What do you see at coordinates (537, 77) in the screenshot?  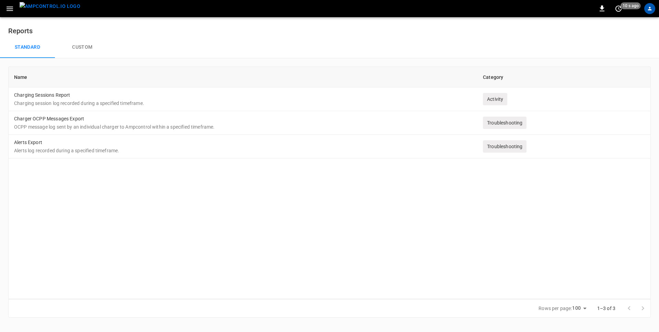 I see `th: Category` at bounding box center [537, 77].